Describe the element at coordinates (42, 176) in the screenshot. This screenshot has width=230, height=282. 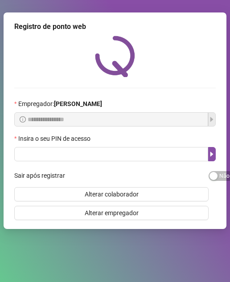
I see `label: Sair após registrar` at that location.